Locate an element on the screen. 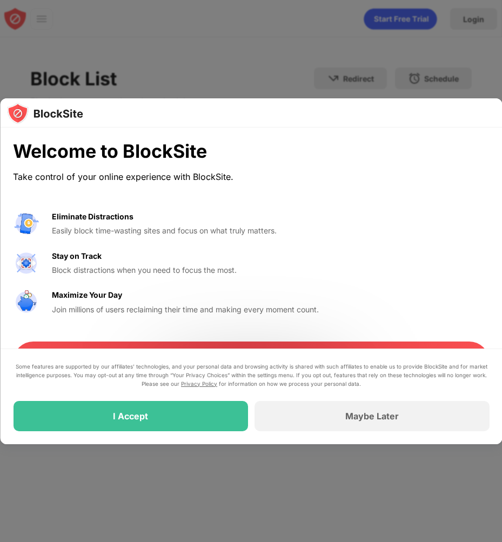 This screenshot has height=542, width=502. div: Stay on Track is located at coordinates (77, 256).